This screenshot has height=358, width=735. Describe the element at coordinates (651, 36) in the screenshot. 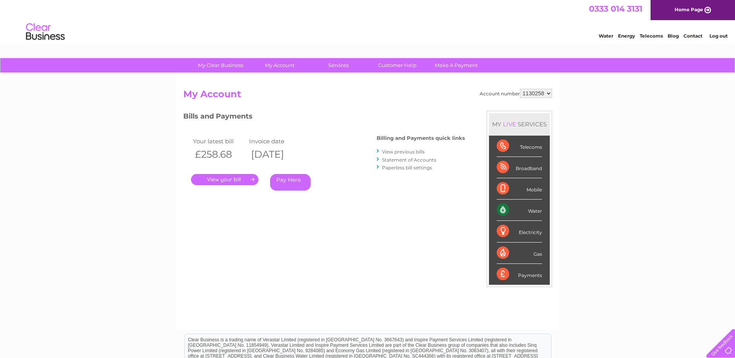

I see `a: Telecoms` at that location.